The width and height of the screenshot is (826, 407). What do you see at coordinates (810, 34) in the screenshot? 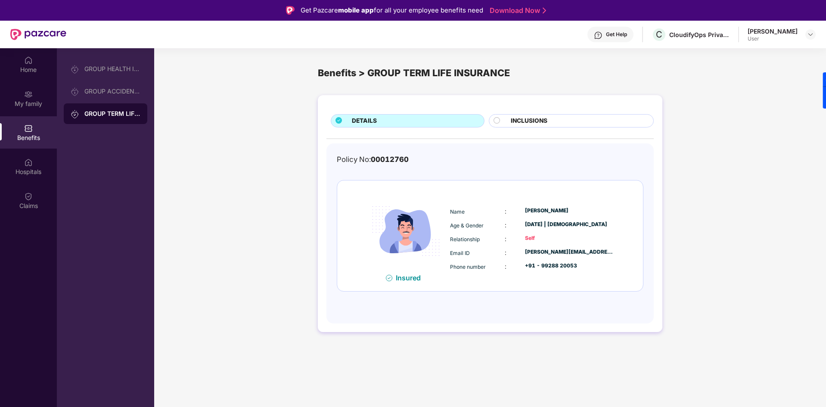
I see `img: svg+xml;base64,PHN2ZyBpZD0iRHJvcGRvd24tMzJ4MzIiIHhtbG5zPSJodHRwOi8vd3d3LnczLm9yZy8yMDAwL3N2ZyIgd2...` at bounding box center [810, 34].